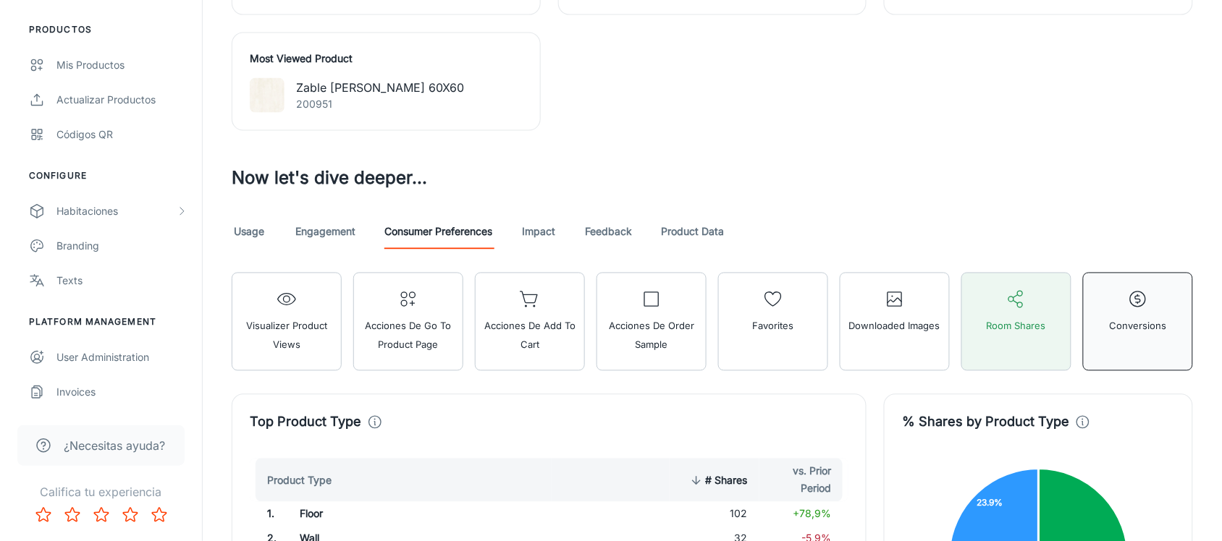 Image resolution: width=1222 pixels, height=541 pixels. Describe the element at coordinates (116, 211) in the screenshot. I see `div: Habitaciones` at that location.